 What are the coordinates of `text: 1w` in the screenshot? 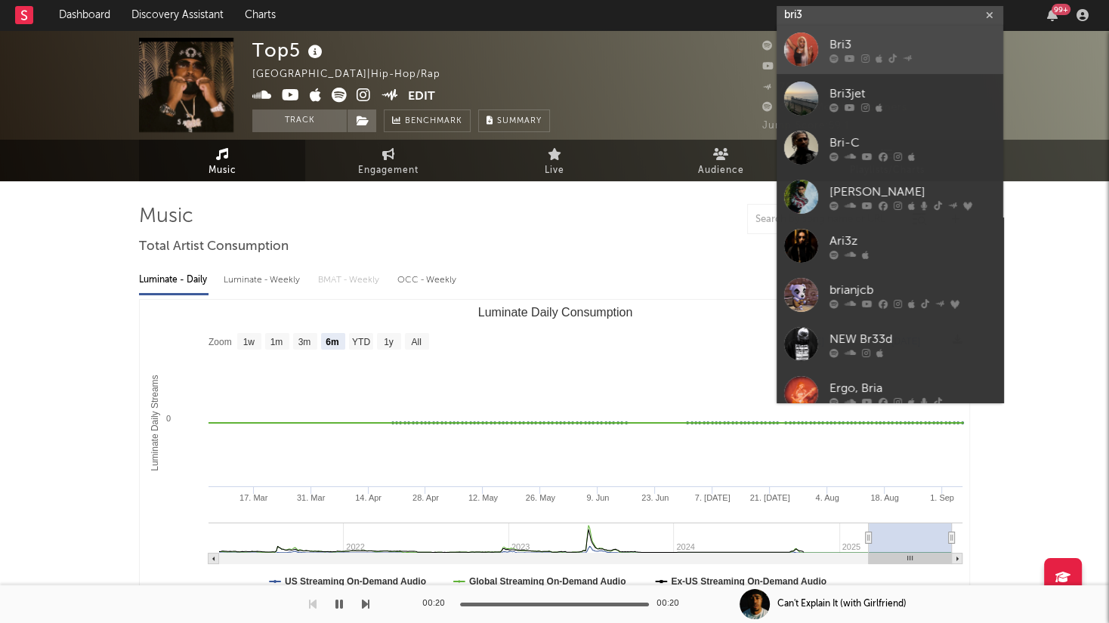 It's located at (249, 342).